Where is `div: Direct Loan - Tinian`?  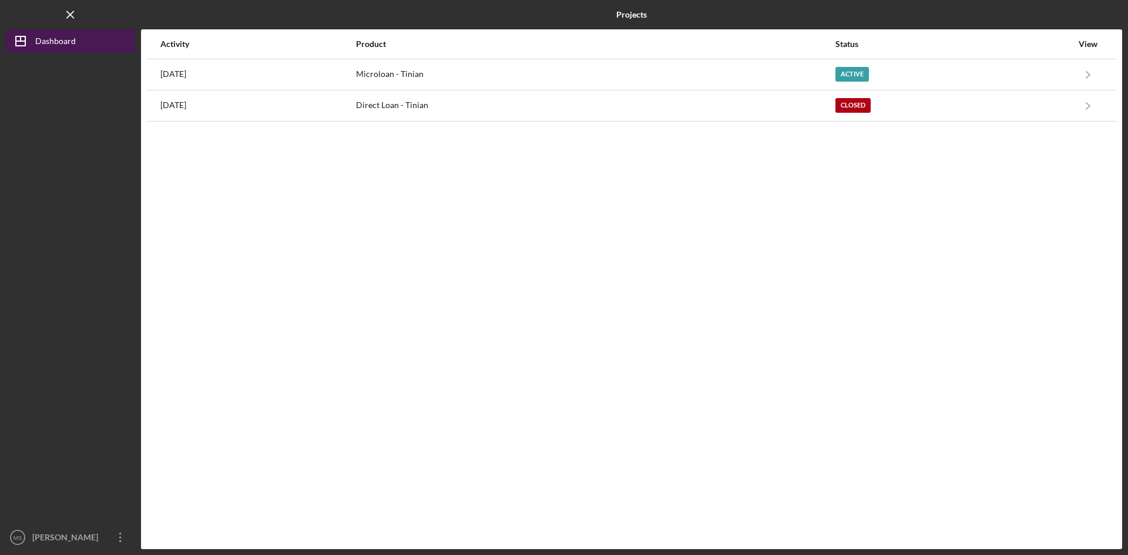
div: Direct Loan - Tinian is located at coordinates (595, 106).